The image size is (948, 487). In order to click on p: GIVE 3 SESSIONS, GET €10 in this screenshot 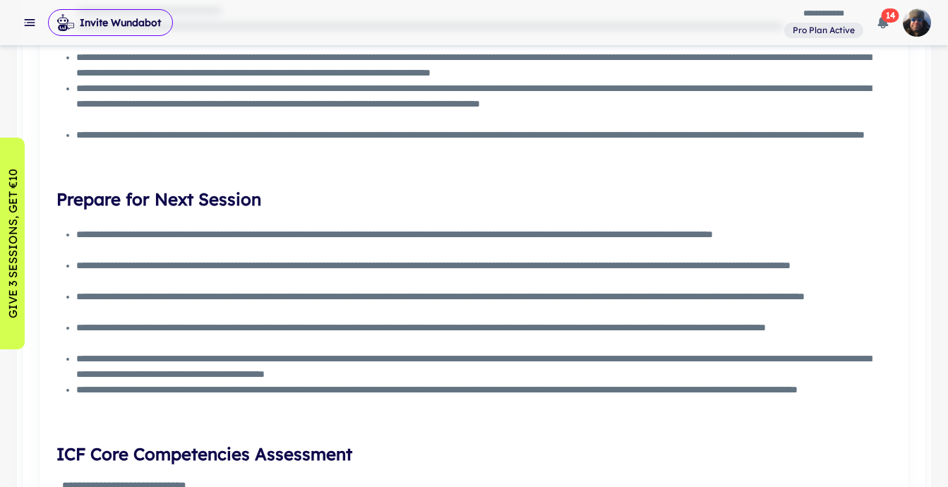, I will do `click(13, 243)`.